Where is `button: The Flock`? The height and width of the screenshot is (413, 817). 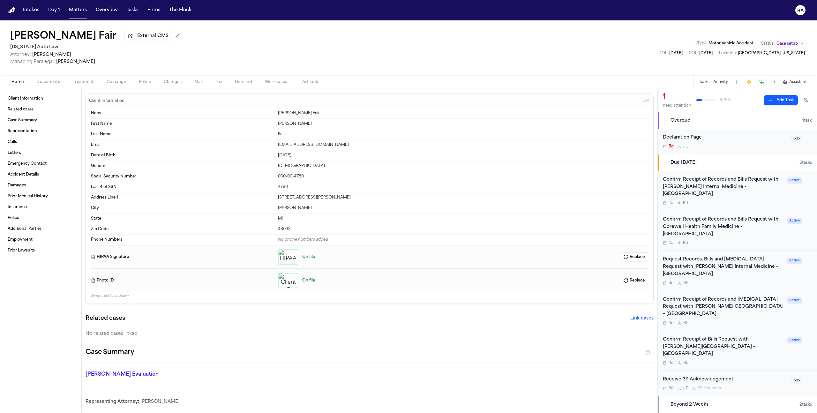 button: The Flock is located at coordinates (180, 10).